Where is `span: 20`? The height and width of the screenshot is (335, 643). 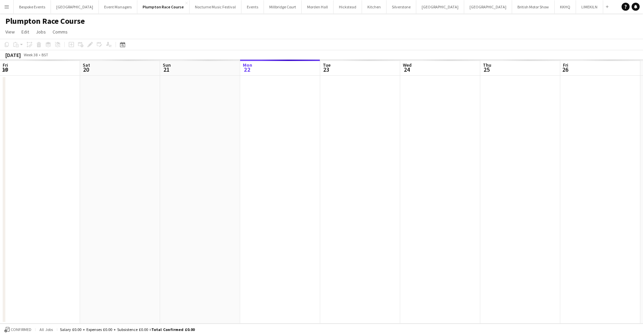
span: 20 is located at coordinates (86, 69).